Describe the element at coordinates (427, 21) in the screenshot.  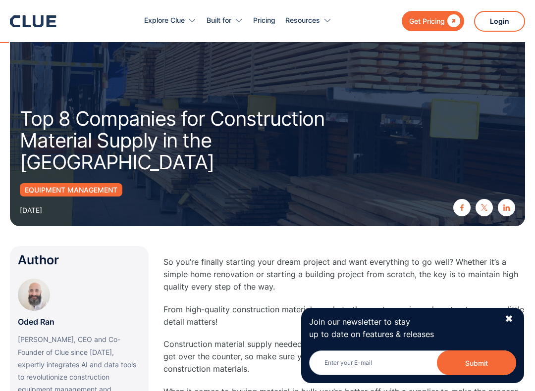
I see `div: Get Pricing` at that location.